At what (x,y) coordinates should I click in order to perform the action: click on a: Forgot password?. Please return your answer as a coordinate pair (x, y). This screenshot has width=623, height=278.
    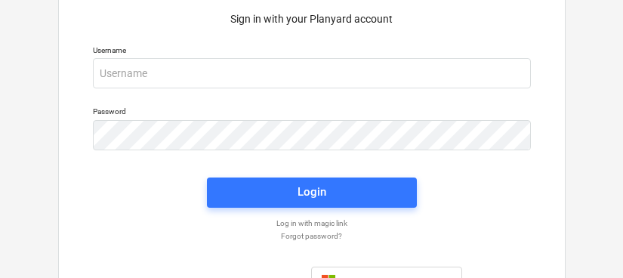
    Looking at the image, I should click on (312, 236).